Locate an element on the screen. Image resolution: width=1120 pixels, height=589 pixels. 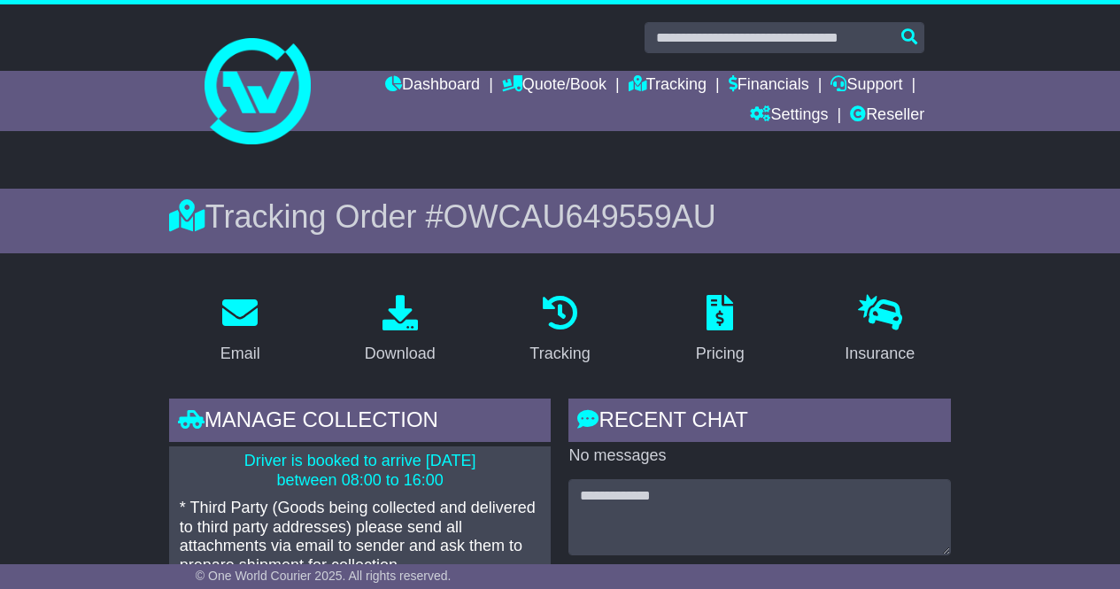
span: OWCAU649559AU is located at coordinates (580, 216).